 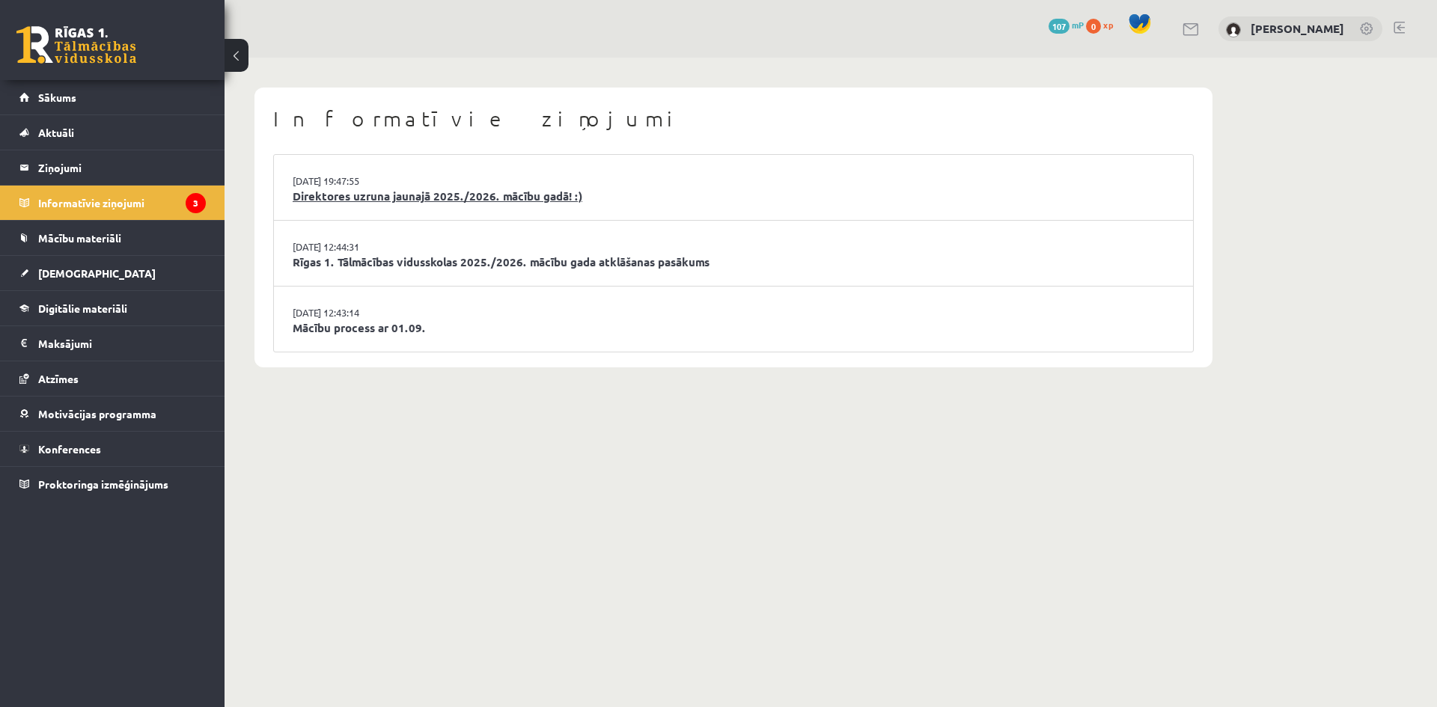 I want to click on span: Motivācijas programma, so click(x=97, y=414).